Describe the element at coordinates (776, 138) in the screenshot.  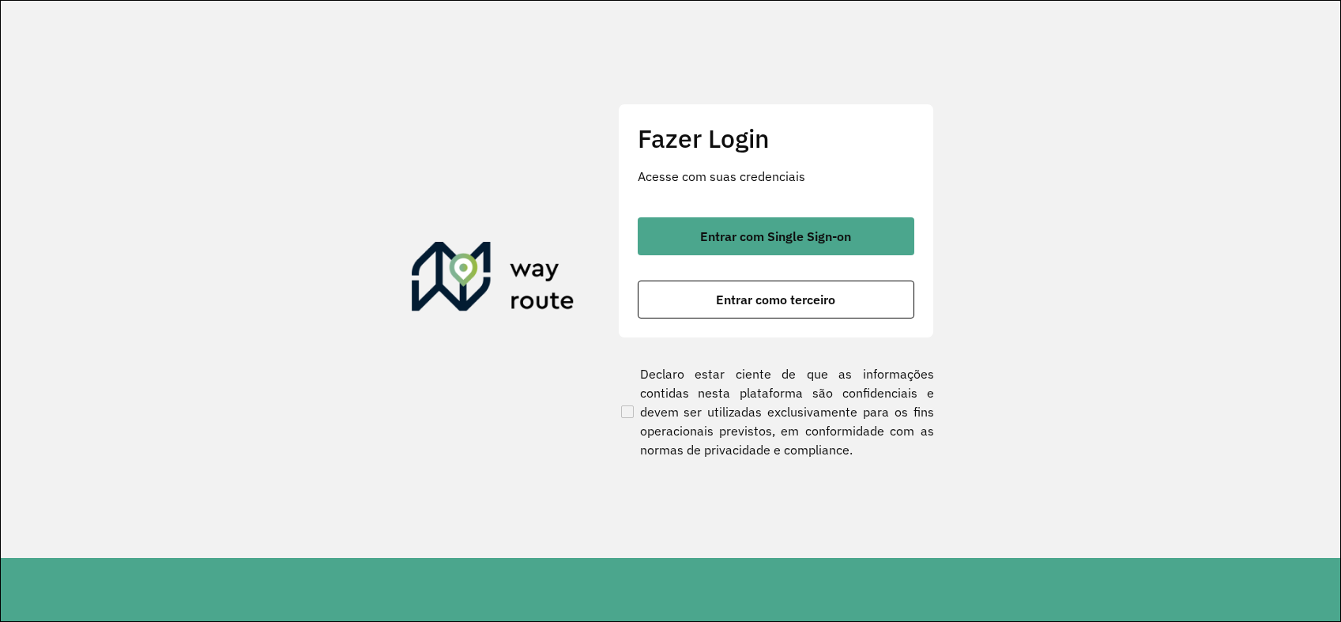
I see `h2: Fazer Login` at that location.